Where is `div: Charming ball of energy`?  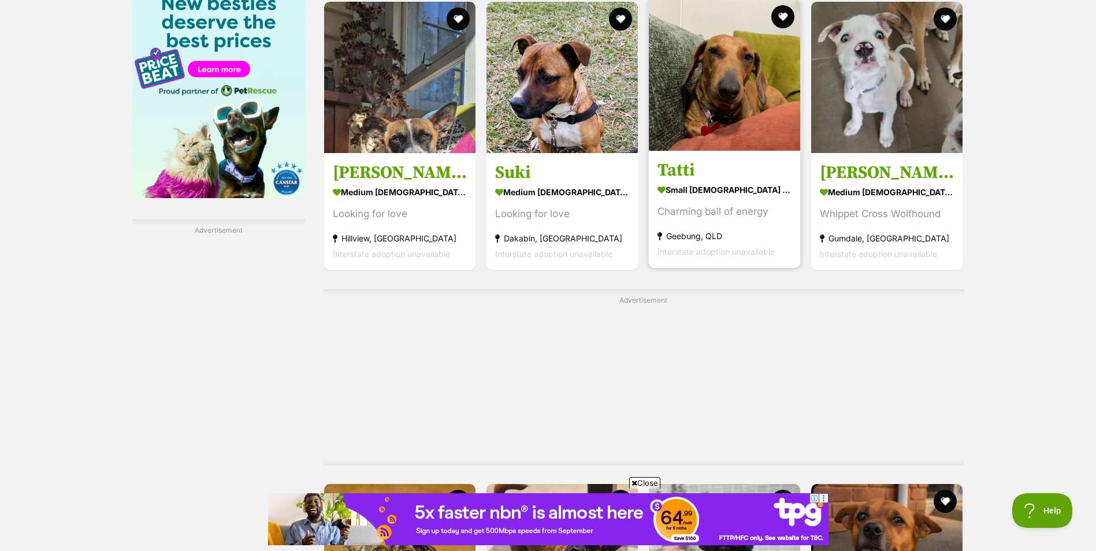 div: Charming ball of energy is located at coordinates (725, 211).